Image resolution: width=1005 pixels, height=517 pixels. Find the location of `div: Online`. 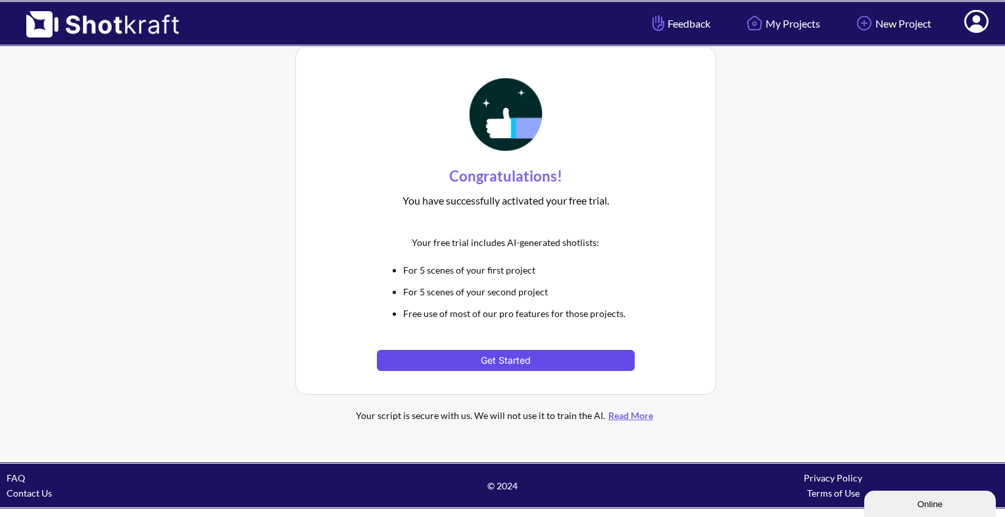

div: Online is located at coordinates (66, 16).